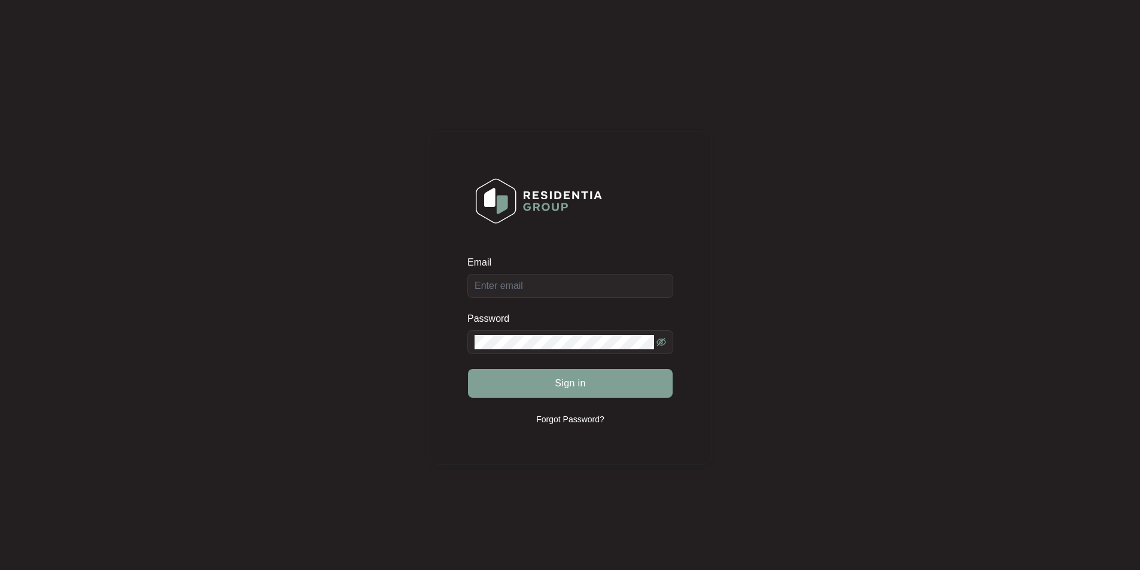  What do you see at coordinates (570, 384) in the screenshot?
I see `span: Sign in` at bounding box center [570, 384].